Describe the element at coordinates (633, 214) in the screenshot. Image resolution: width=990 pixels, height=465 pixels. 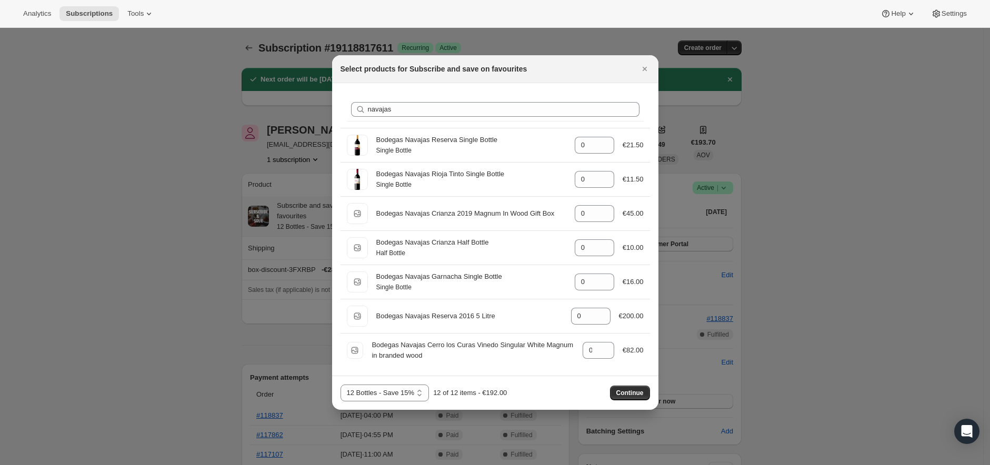
I see `div: €45.00` at that location.